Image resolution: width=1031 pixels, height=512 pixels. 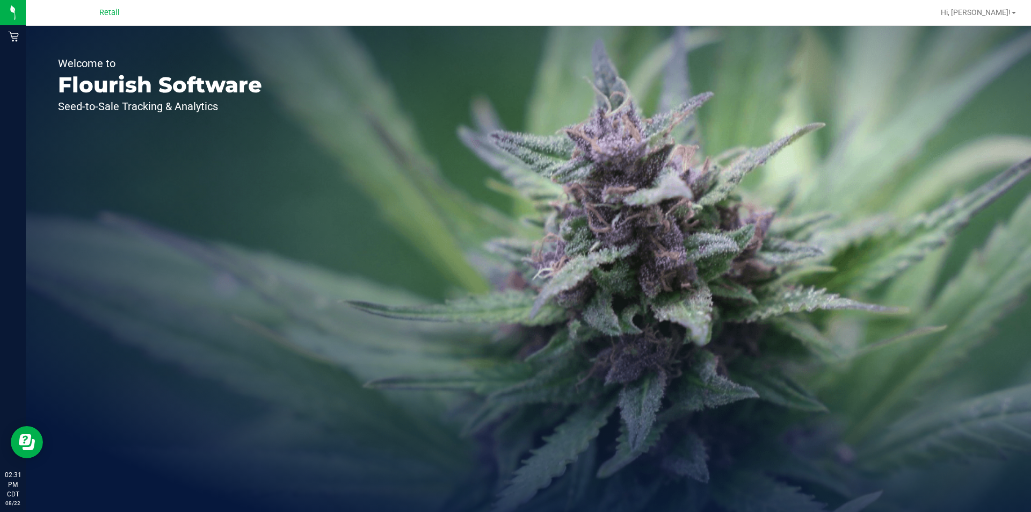 I want to click on p: Seed-to-Sale Tracking & Analytics, so click(x=160, y=106).